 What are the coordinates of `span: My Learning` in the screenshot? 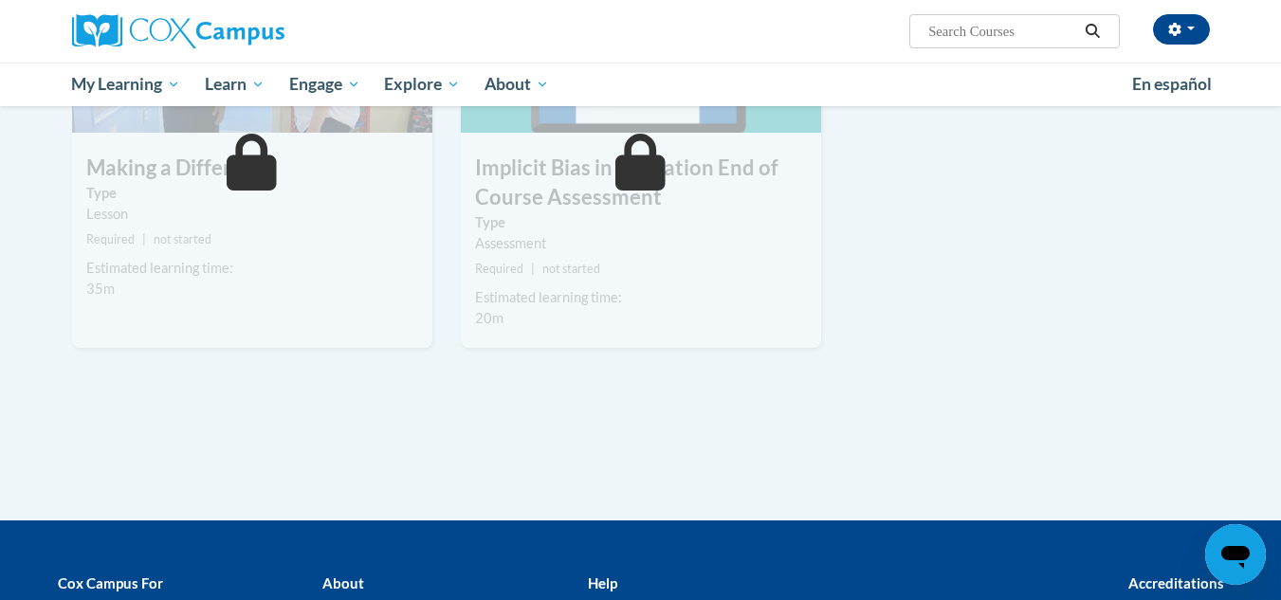 It's located at (125, 84).